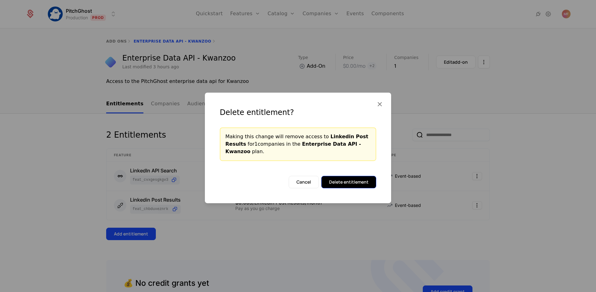  What do you see at coordinates (298, 144) in the screenshot?
I see `div: Making this change will remove access to for 1 companies in the plan.` at bounding box center [298, 144].